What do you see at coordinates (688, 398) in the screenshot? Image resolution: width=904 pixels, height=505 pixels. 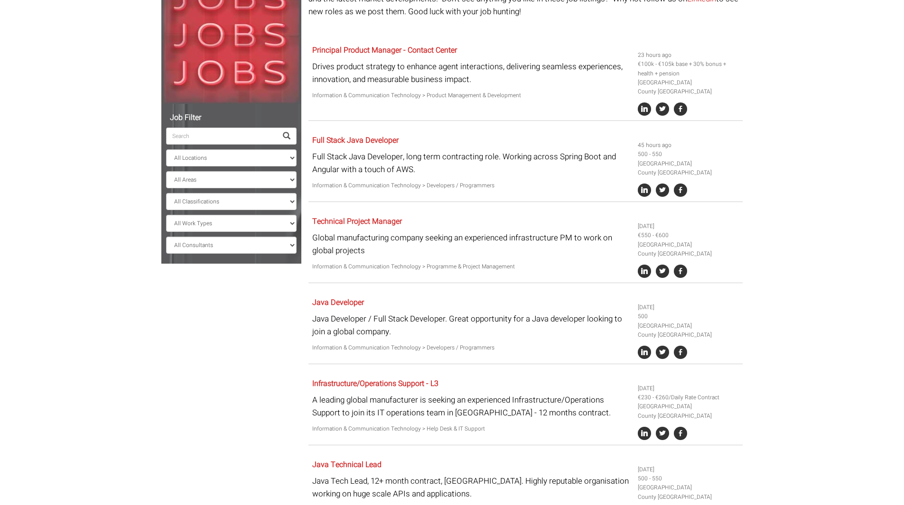 I see `li: €230 - €260/Daily Rate Contract` at bounding box center [688, 398].